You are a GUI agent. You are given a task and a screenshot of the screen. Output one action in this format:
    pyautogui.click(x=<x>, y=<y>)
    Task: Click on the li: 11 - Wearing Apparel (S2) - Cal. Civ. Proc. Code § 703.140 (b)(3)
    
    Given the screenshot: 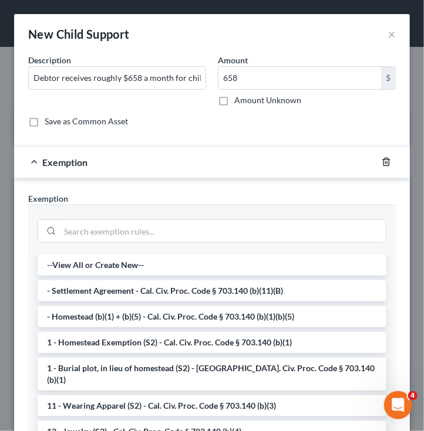 What is the action you would take?
    pyautogui.click(x=212, y=406)
    